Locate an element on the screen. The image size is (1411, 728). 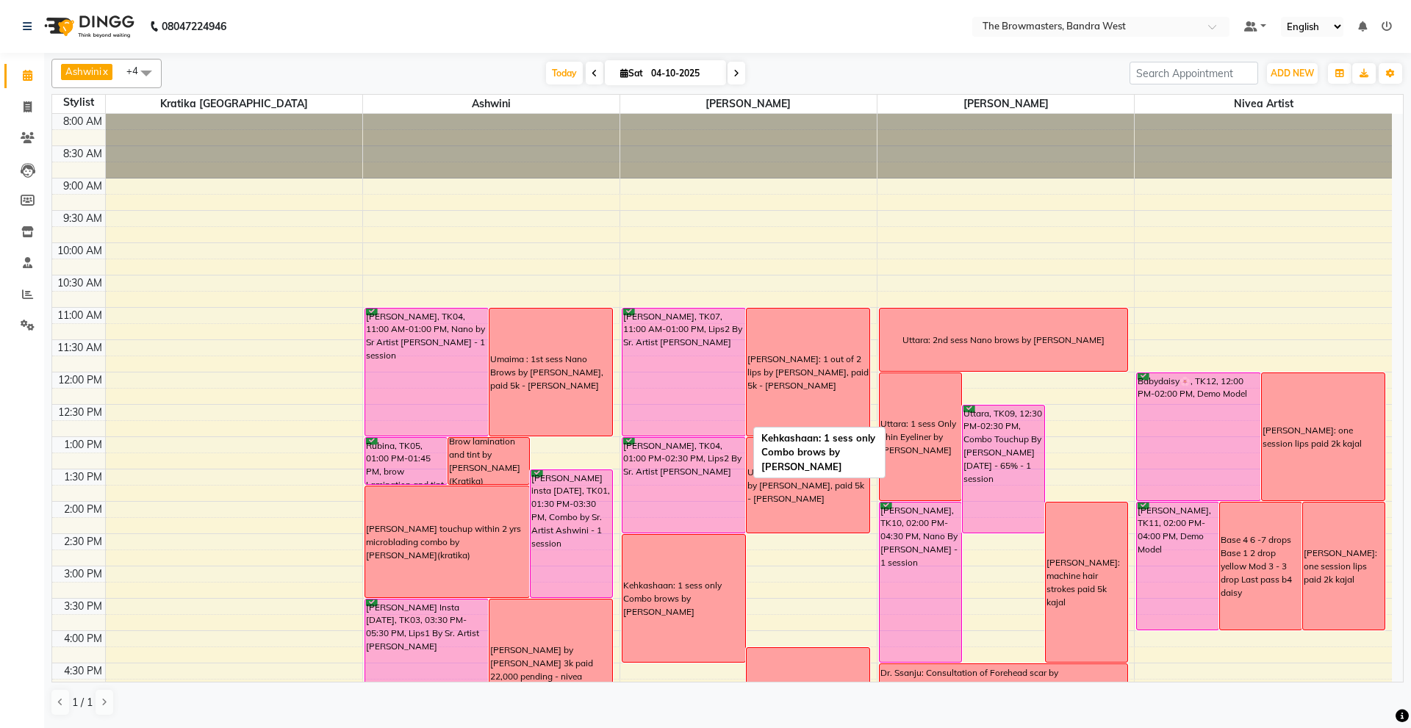
div: 1:00 PM is located at coordinates (83, 445).